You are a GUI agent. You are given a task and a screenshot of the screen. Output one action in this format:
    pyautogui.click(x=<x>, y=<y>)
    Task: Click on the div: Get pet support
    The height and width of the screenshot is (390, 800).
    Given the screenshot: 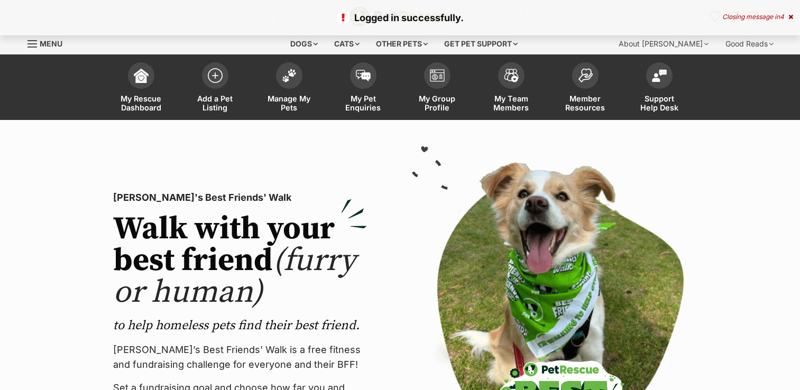 What is the action you would take?
    pyautogui.click(x=481, y=44)
    